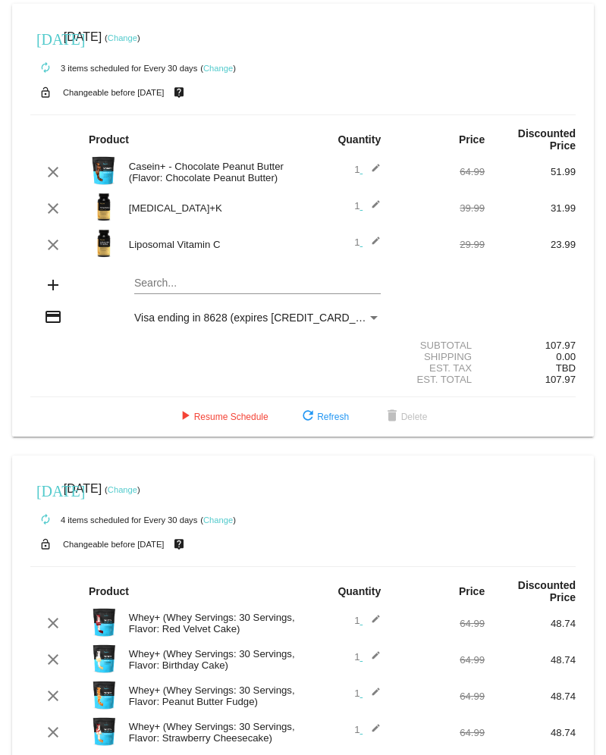  Describe the element at coordinates (530, 208) in the screenshot. I see `div: 31.99` at that location.